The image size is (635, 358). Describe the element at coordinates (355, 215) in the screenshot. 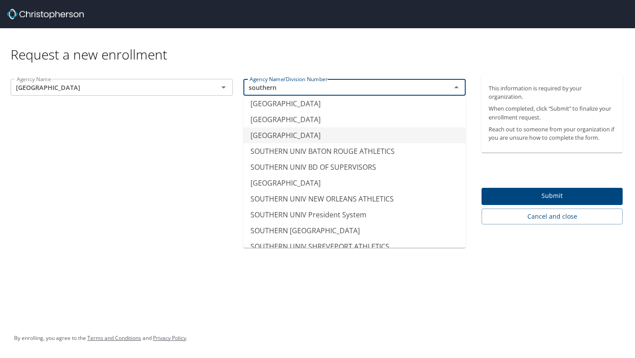

I see `li: SOUTHERN UNIV President System` at that location.